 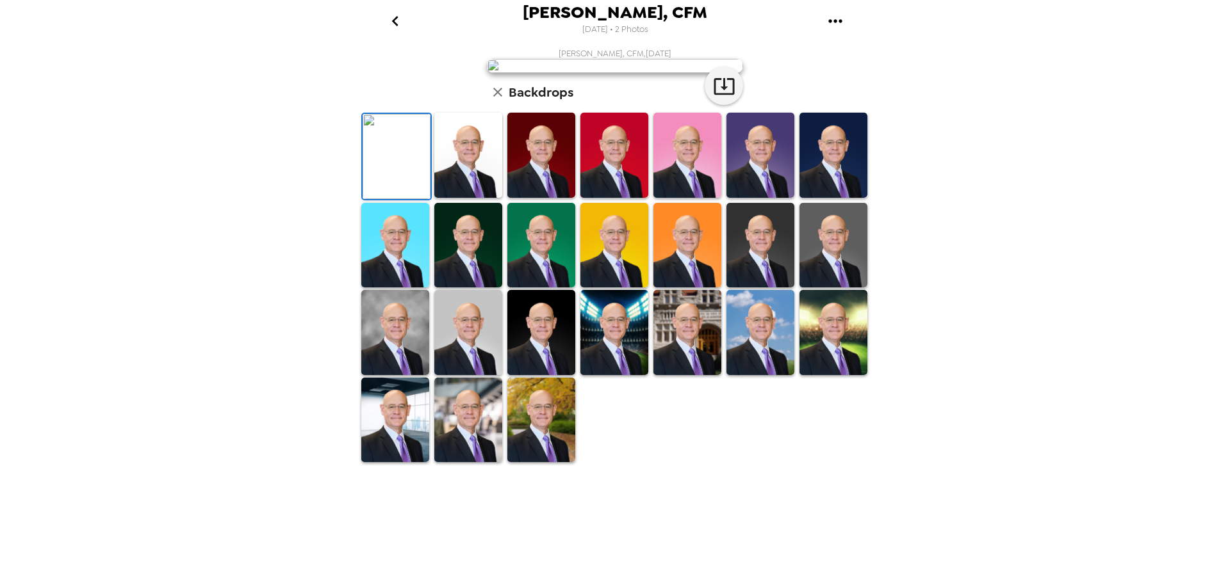 I want to click on img: Original, so click(x=396, y=156).